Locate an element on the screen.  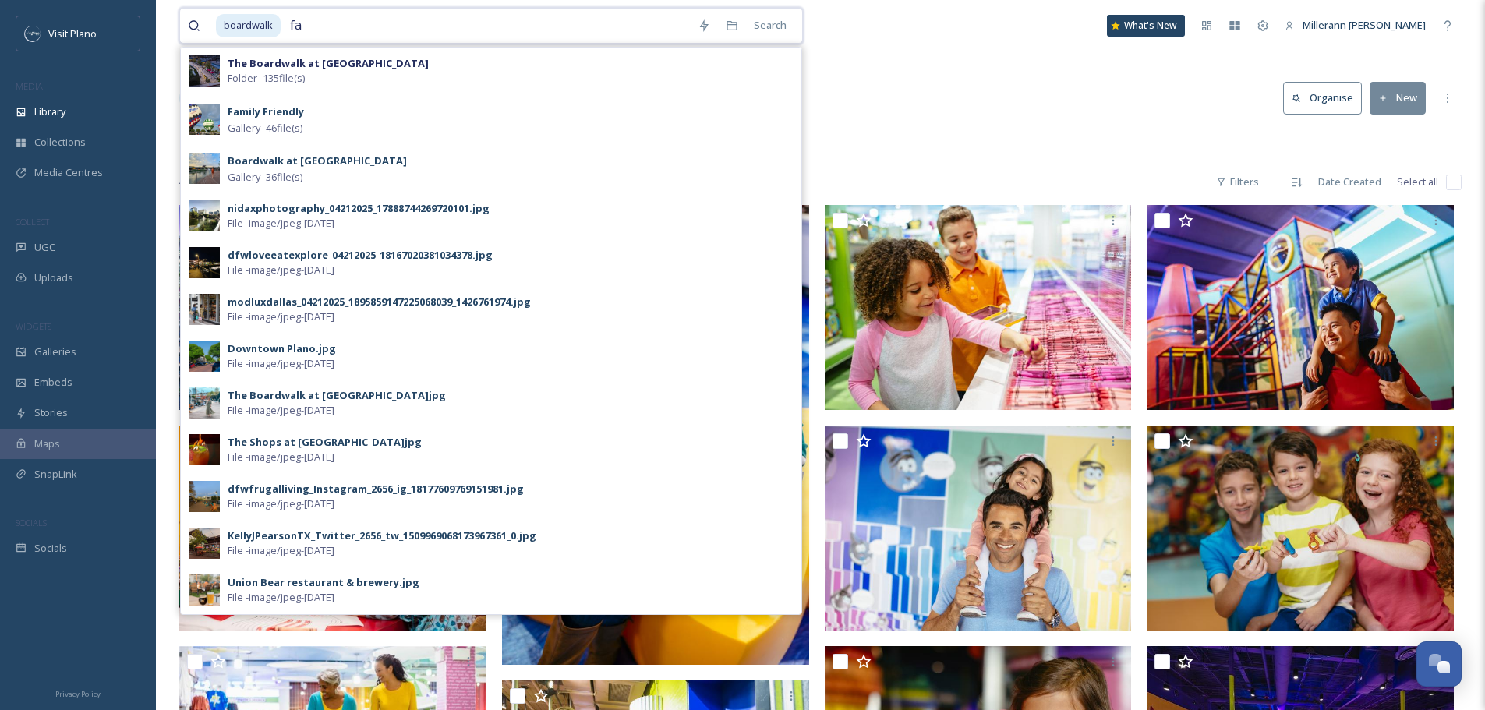
span: Stories is located at coordinates (51, 412).